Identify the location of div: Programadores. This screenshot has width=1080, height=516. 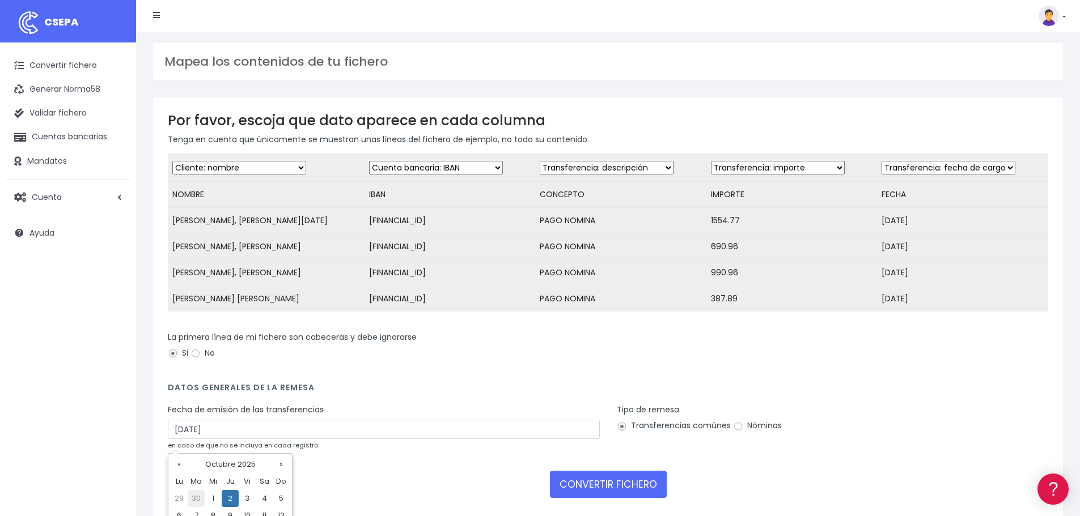
(113, 277).